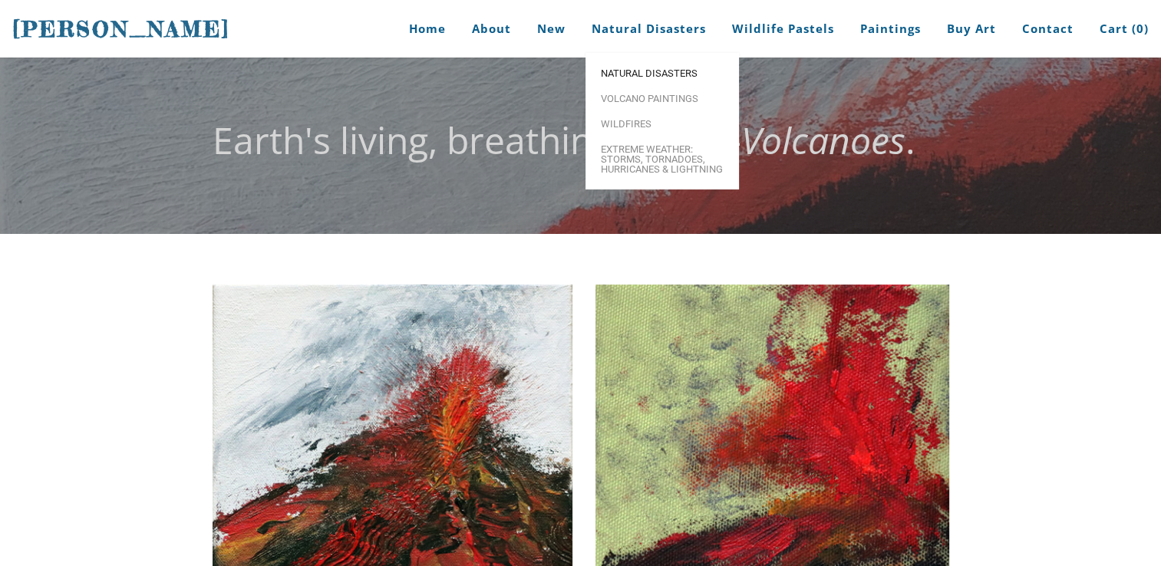 The width and height of the screenshot is (1161, 566). Describe the element at coordinates (662, 124) in the screenshot. I see `a: Wildfires` at that location.